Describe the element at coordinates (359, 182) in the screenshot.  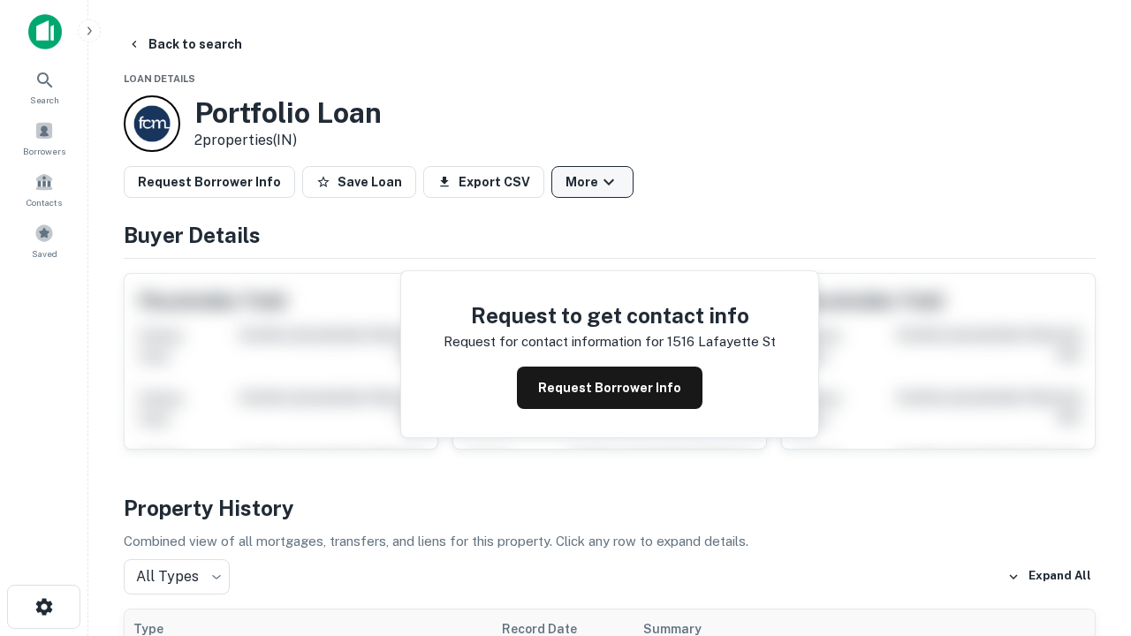
I see `button: Save Loan` at that location.